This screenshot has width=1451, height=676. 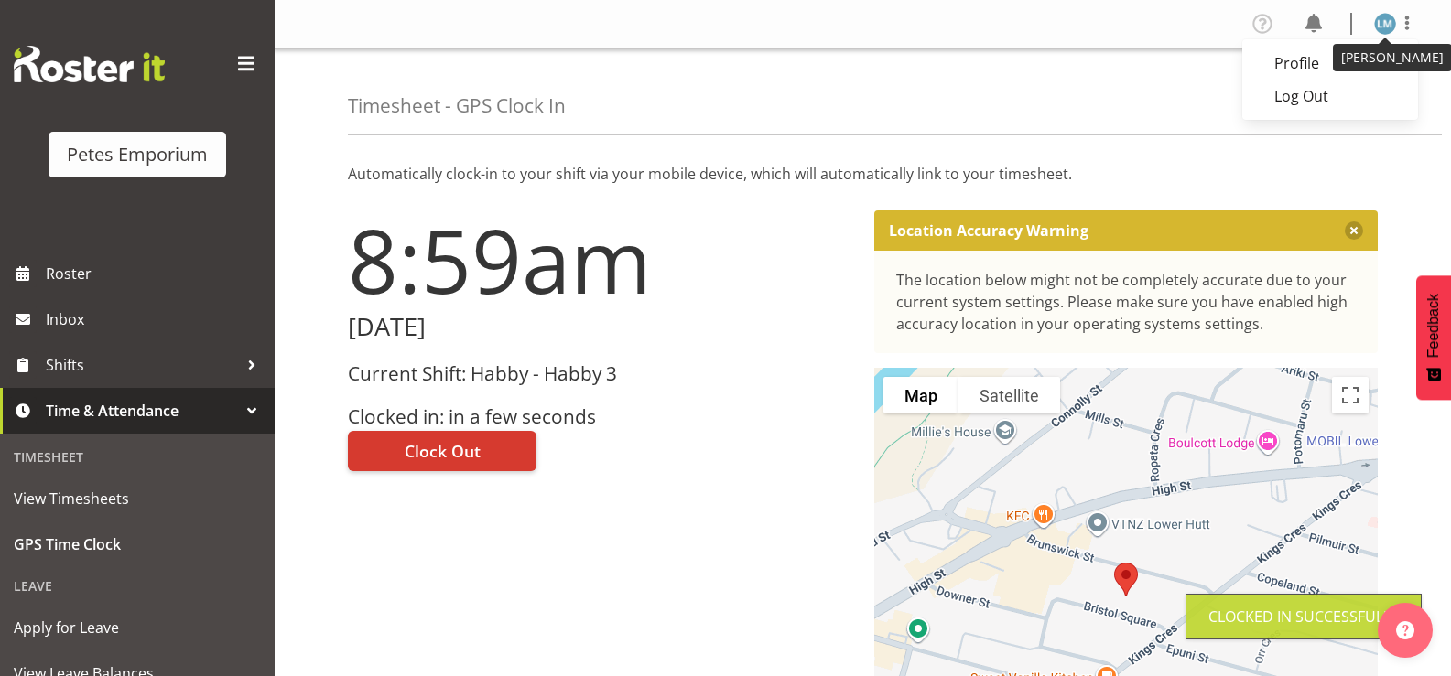 I want to click on h3: Clocked in: in a few seconds, so click(x=599, y=416).